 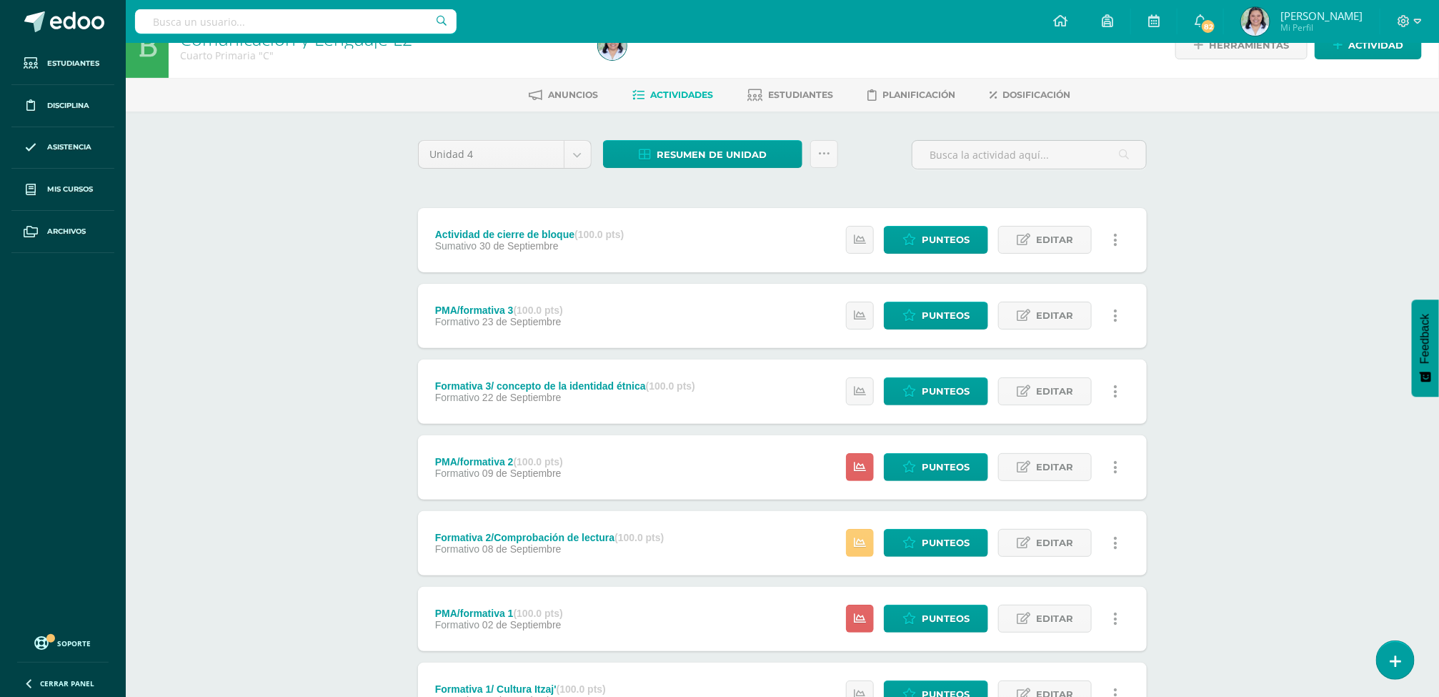 I want to click on a: Disciplina, so click(x=63, y=106).